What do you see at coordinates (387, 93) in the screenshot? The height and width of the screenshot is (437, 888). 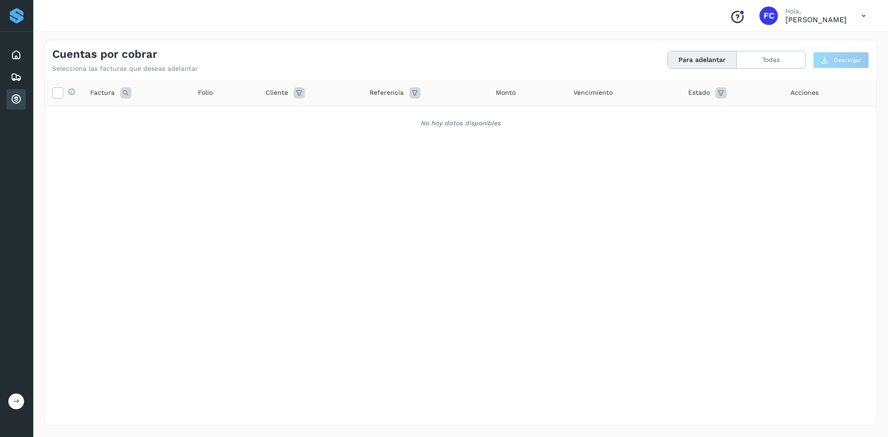 I see `span: Referencia` at bounding box center [387, 93].